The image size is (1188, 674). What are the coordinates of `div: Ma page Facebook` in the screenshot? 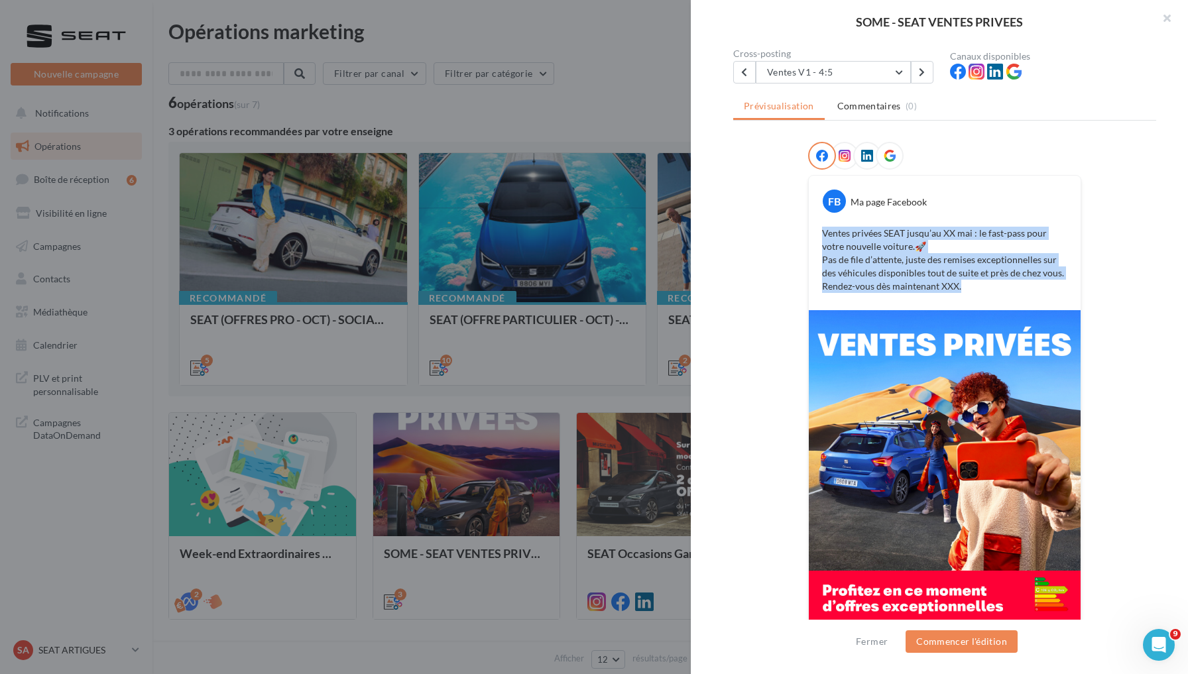 It's located at (889, 202).